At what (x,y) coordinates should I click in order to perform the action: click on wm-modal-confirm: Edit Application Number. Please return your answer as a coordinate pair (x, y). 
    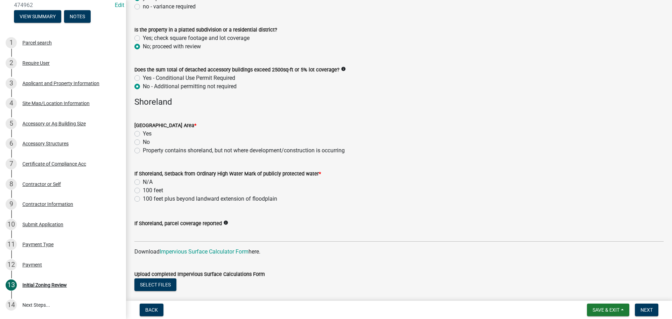
    Looking at the image, I should click on (119, 5).